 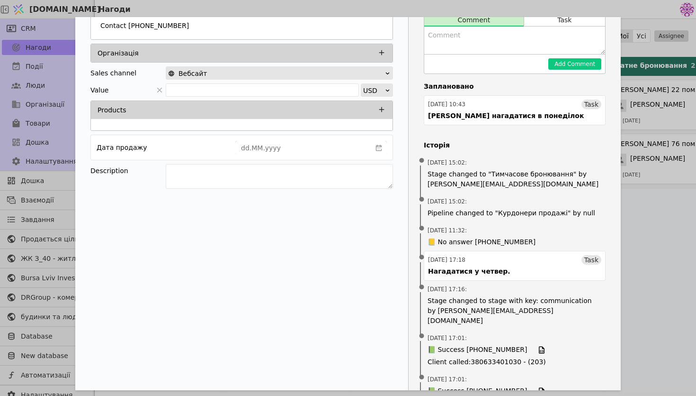 What do you see at coordinates (113, 73) in the screenshot?
I see `div: Sales channel` at bounding box center [113, 73].